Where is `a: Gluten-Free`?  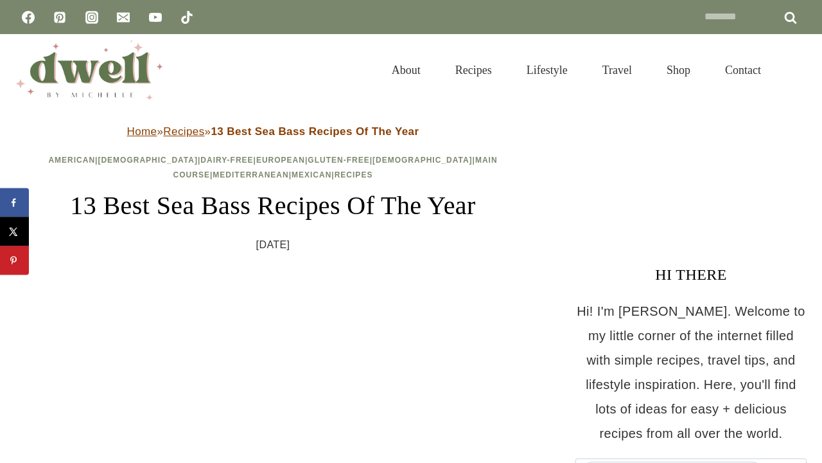
a: Gluten-Free is located at coordinates (339, 160).